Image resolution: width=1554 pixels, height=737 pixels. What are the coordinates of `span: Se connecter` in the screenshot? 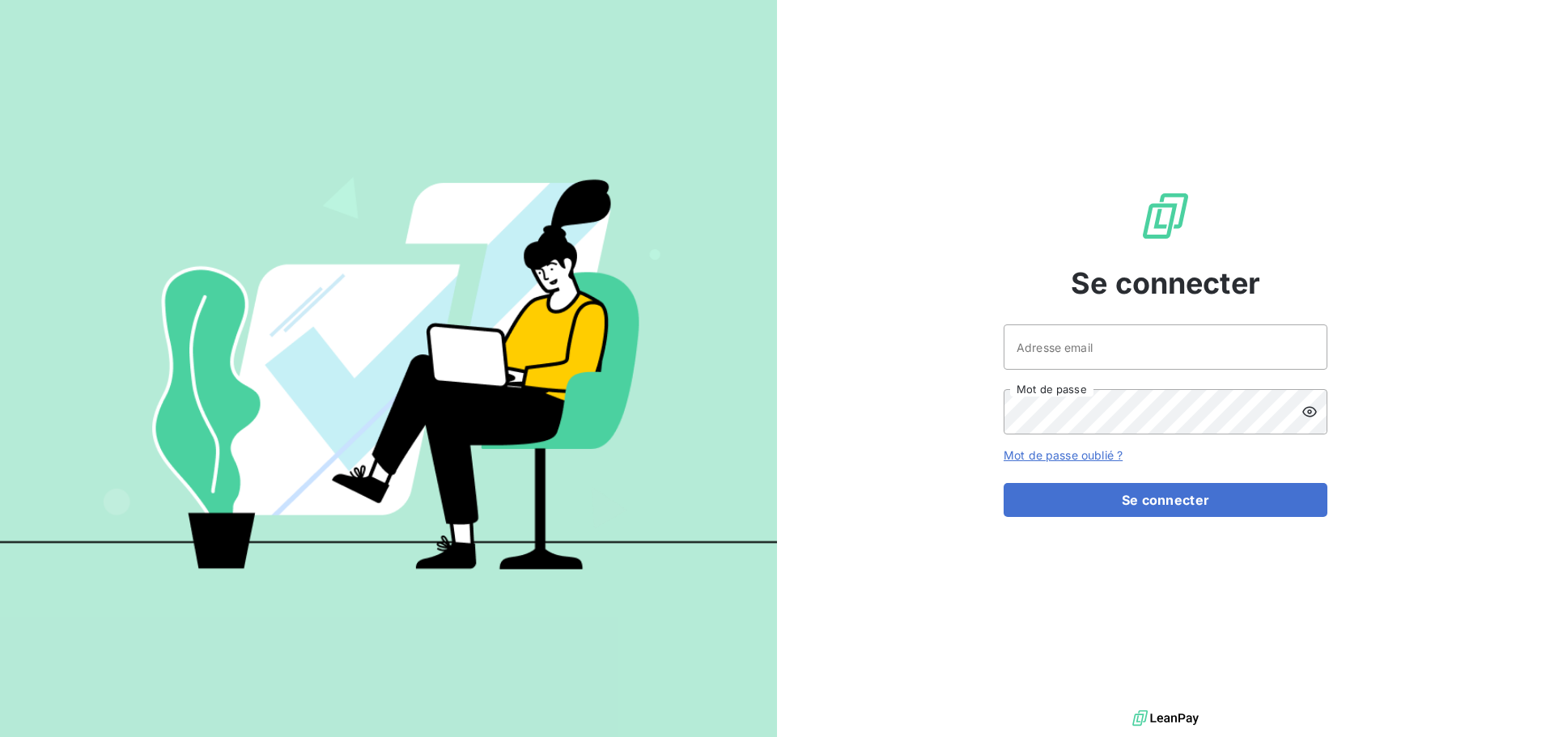 It's located at (1165, 283).